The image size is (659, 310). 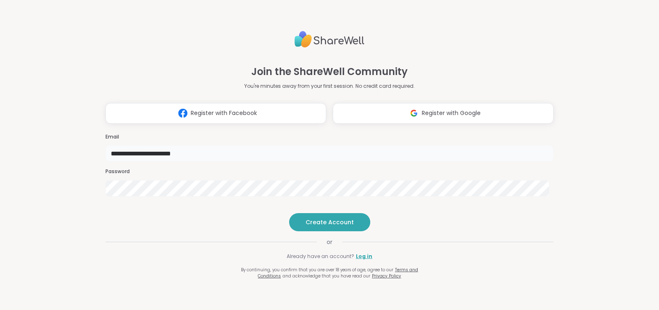 What do you see at coordinates (326, 276) in the screenshot?
I see `span: and acknowledge that you have read our` at bounding box center [326, 276].